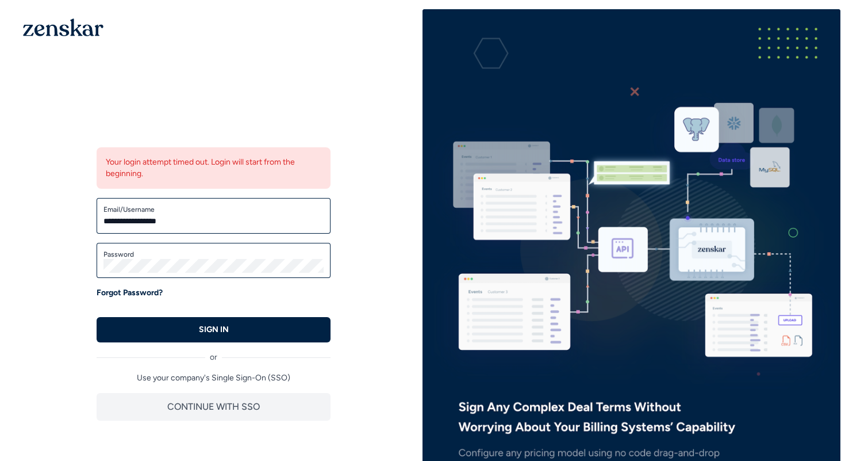 The width and height of the screenshot is (845, 461). I want to click on button: SIGN IN, so click(213, 330).